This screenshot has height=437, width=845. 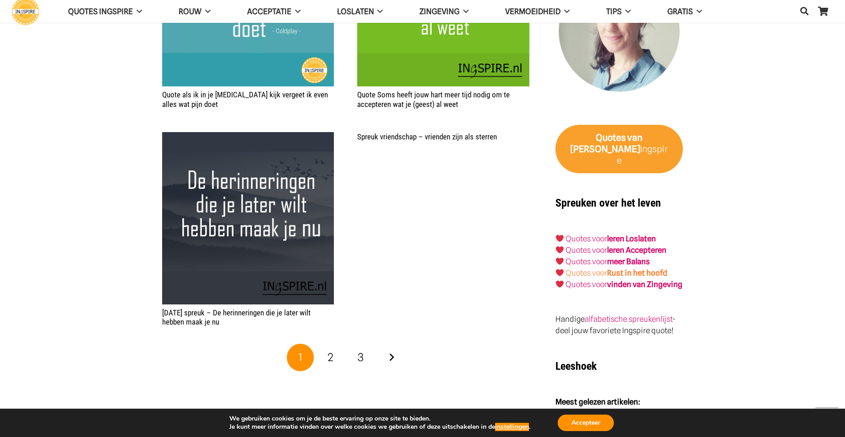 What do you see at coordinates (300, 357) in the screenshot?
I see `span: 1` at bounding box center [300, 357].